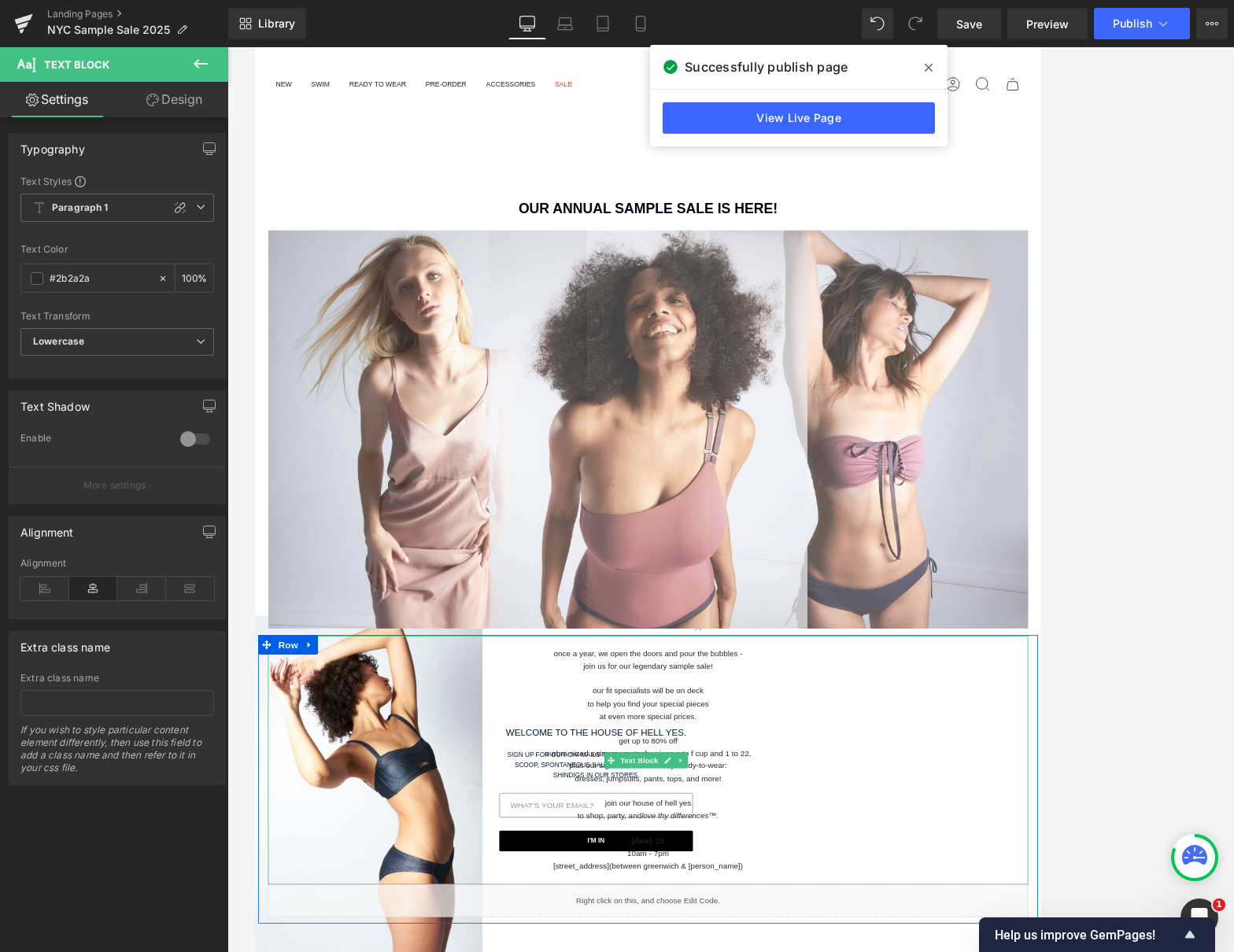 This screenshot has width=1234, height=952. Describe the element at coordinates (79, 45) in the screenshot. I see `hover-disclosure: swim` at that location.